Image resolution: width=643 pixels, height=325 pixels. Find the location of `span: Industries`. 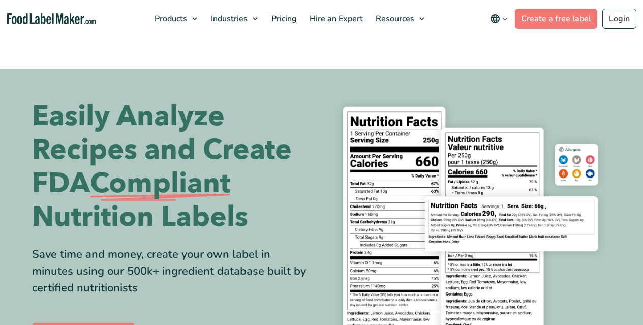

span: Industries is located at coordinates (228, 19).